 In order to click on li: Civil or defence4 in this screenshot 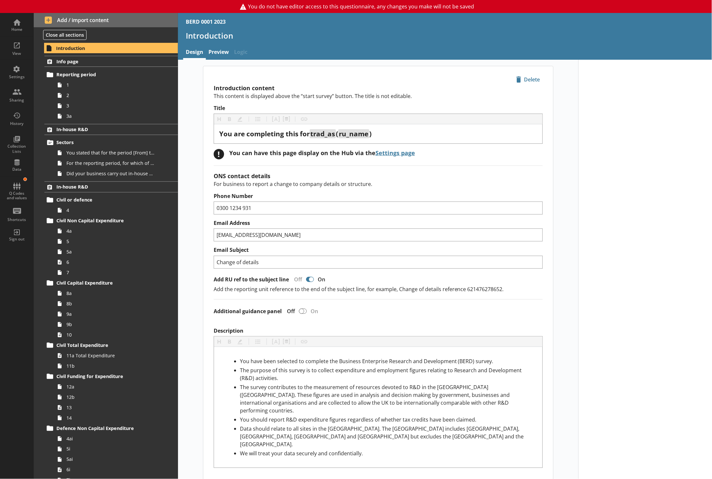, I will do `click(113, 205)`.